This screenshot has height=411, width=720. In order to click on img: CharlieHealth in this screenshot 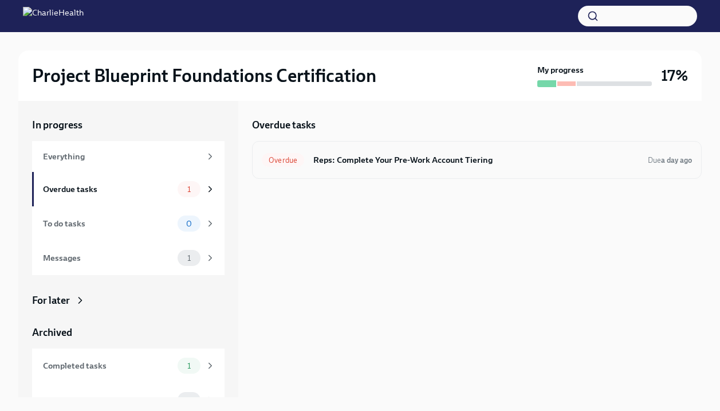, I will do `click(53, 16)`.